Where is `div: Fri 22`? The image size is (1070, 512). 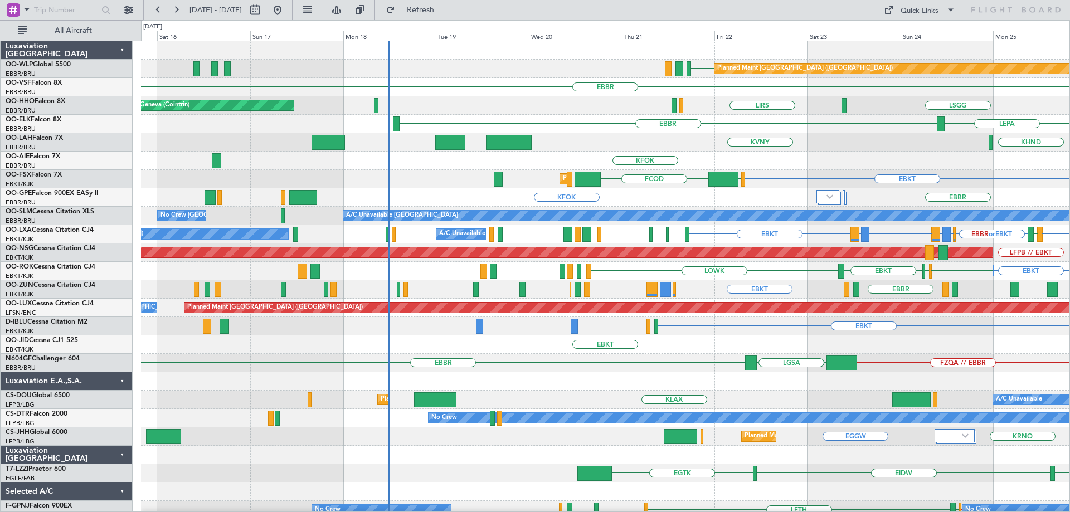
div: Fri 22 is located at coordinates (761, 36).